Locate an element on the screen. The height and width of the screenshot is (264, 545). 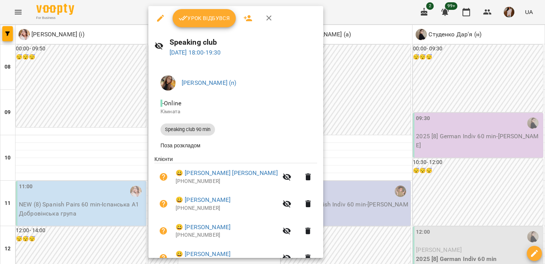
p: Кімната is located at coordinates (236, 112).